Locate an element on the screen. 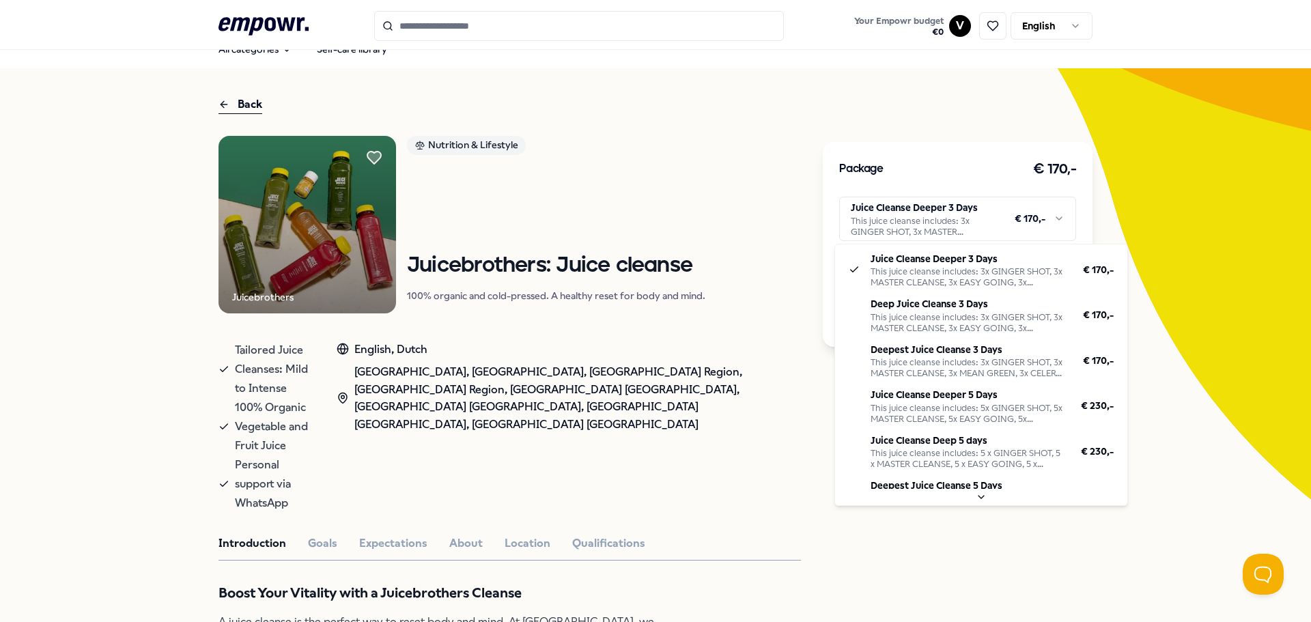 This screenshot has height=622, width=1311. p: Deep Juice Cleanse 3 Days is located at coordinates (968, 304).